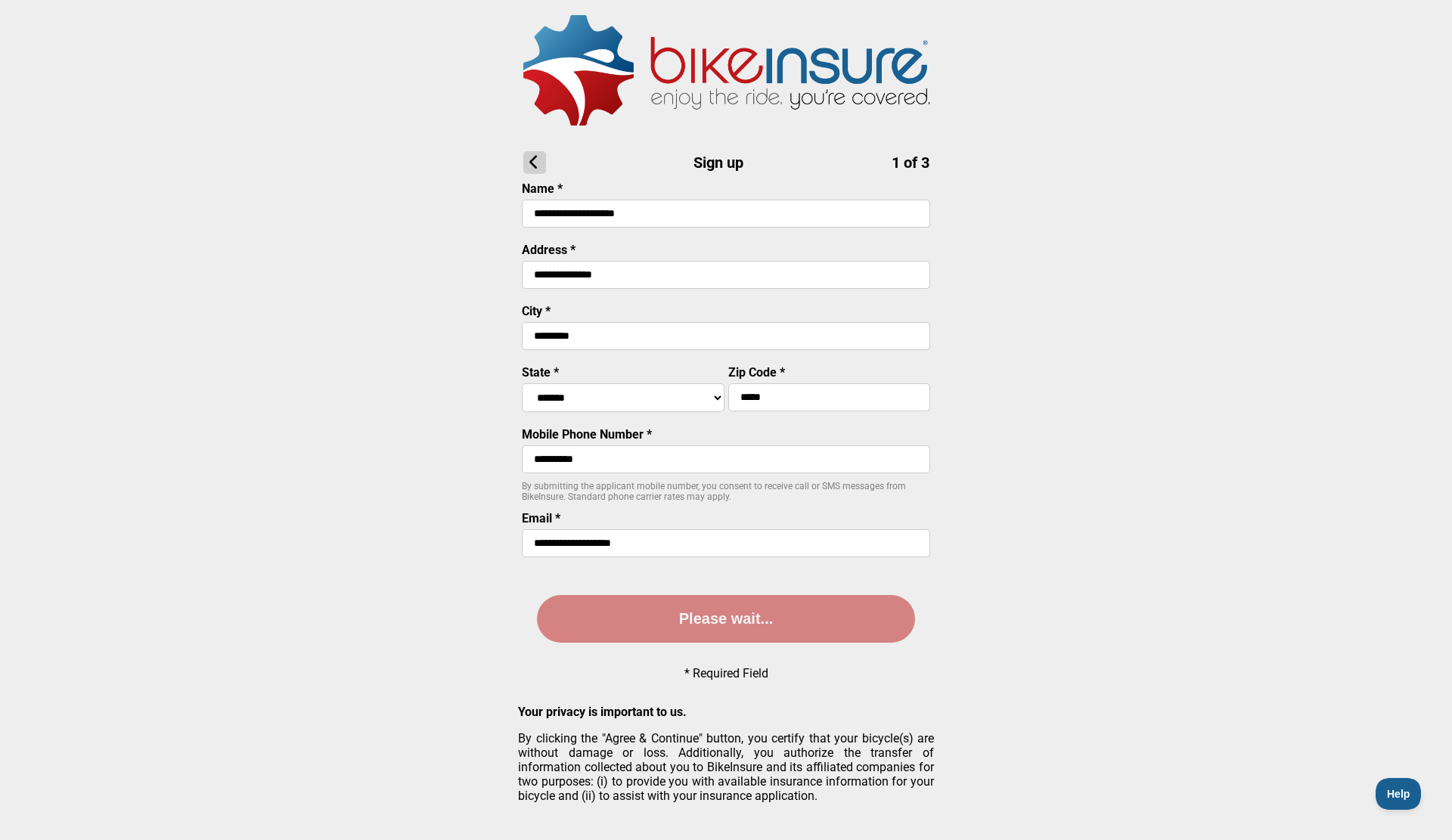 Image resolution: width=1452 pixels, height=840 pixels. What do you see at coordinates (726, 767) in the screenshot?
I see `p: By clicking the "Agree & Continue" button, you certify that your bicycle(s) are without damage or...` at bounding box center [726, 767].